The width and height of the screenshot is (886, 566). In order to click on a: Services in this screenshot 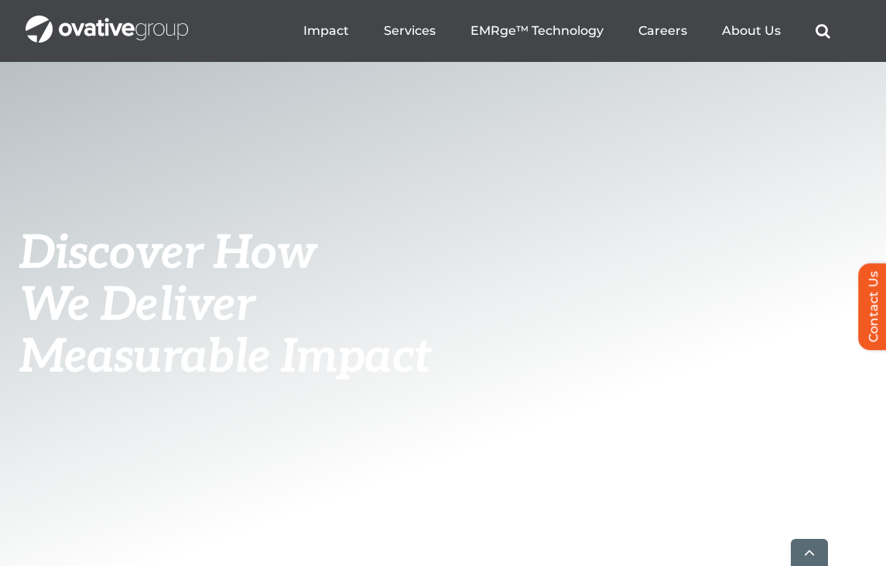, I will do `click(409, 31)`.